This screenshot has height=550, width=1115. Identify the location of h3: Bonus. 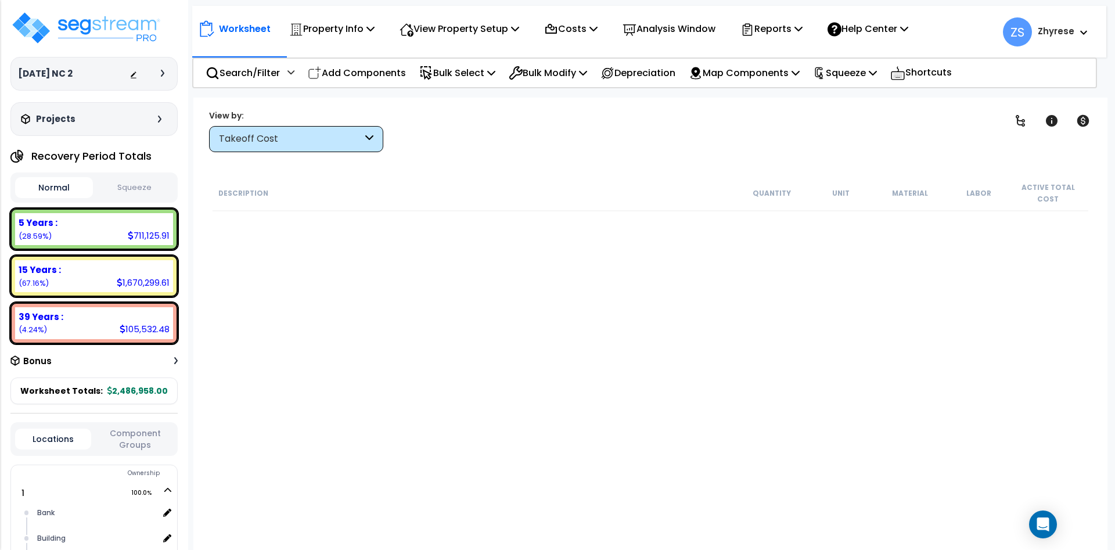
(37, 361).